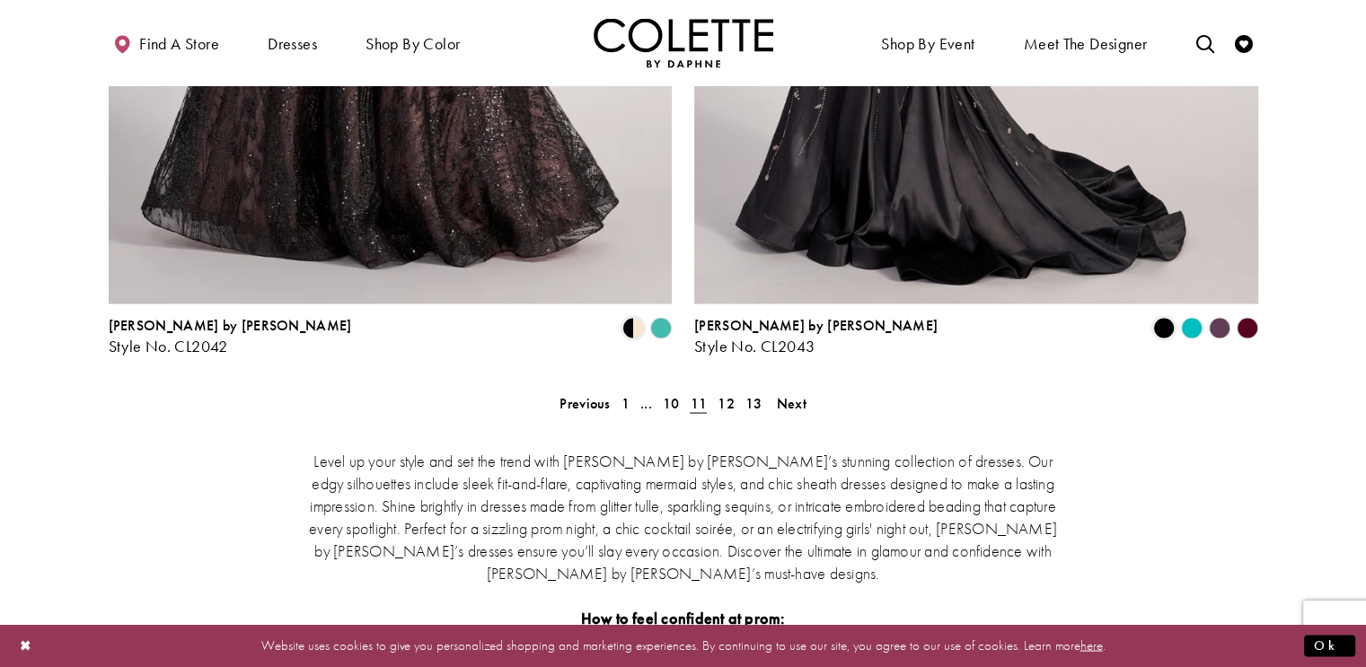 The height and width of the screenshot is (667, 1366). Describe the element at coordinates (698, 402) in the screenshot. I see `span: Current page` at that location.